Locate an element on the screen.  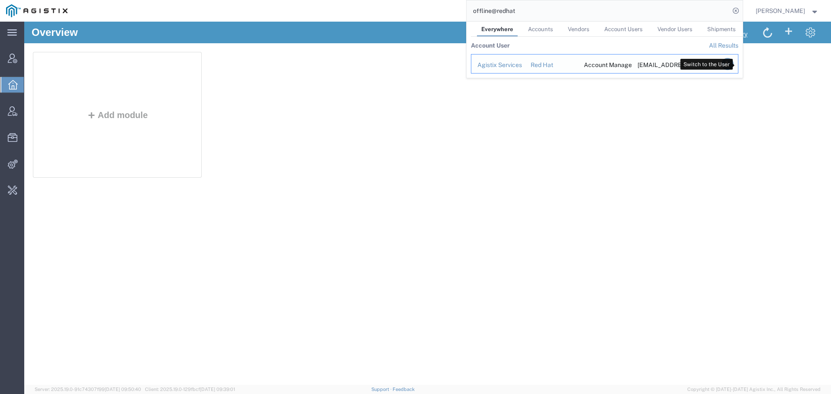
span: Accounts is located at coordinates (541, 29).